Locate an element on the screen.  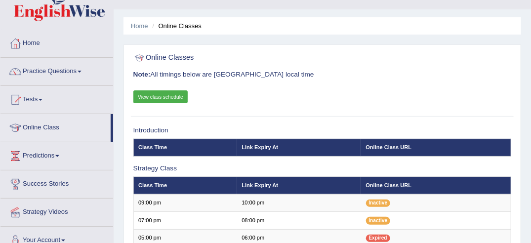
b: Note: is located at coordinates (142, 74).